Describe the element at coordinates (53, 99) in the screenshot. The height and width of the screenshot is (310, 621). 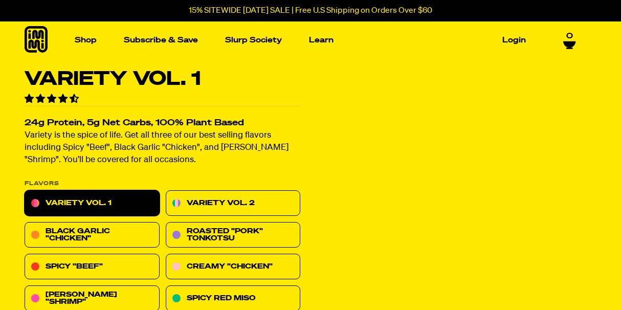
I see `span: 4.55 stars` at that location.